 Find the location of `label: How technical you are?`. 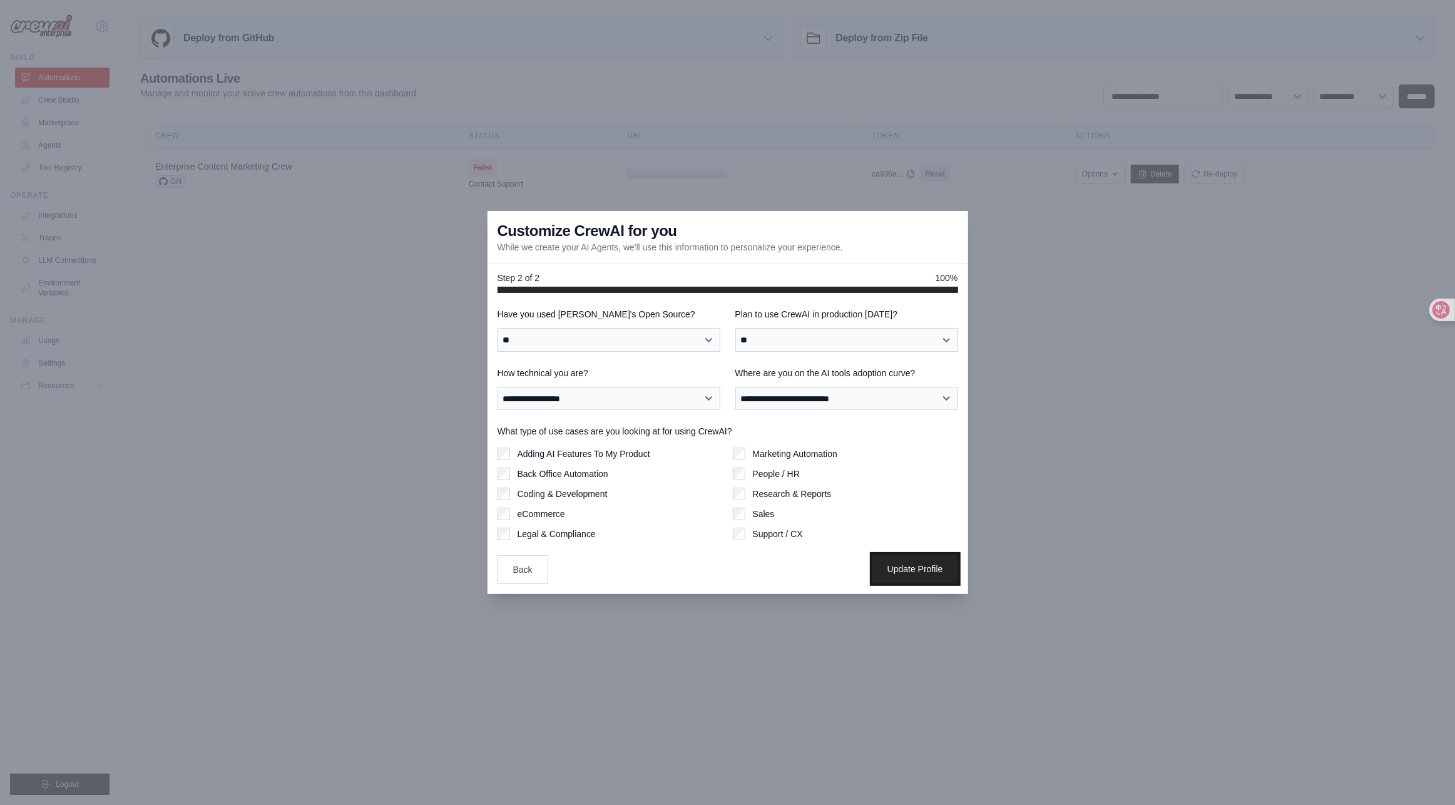

label: How technical you are? is located at coordinates (609, 373).